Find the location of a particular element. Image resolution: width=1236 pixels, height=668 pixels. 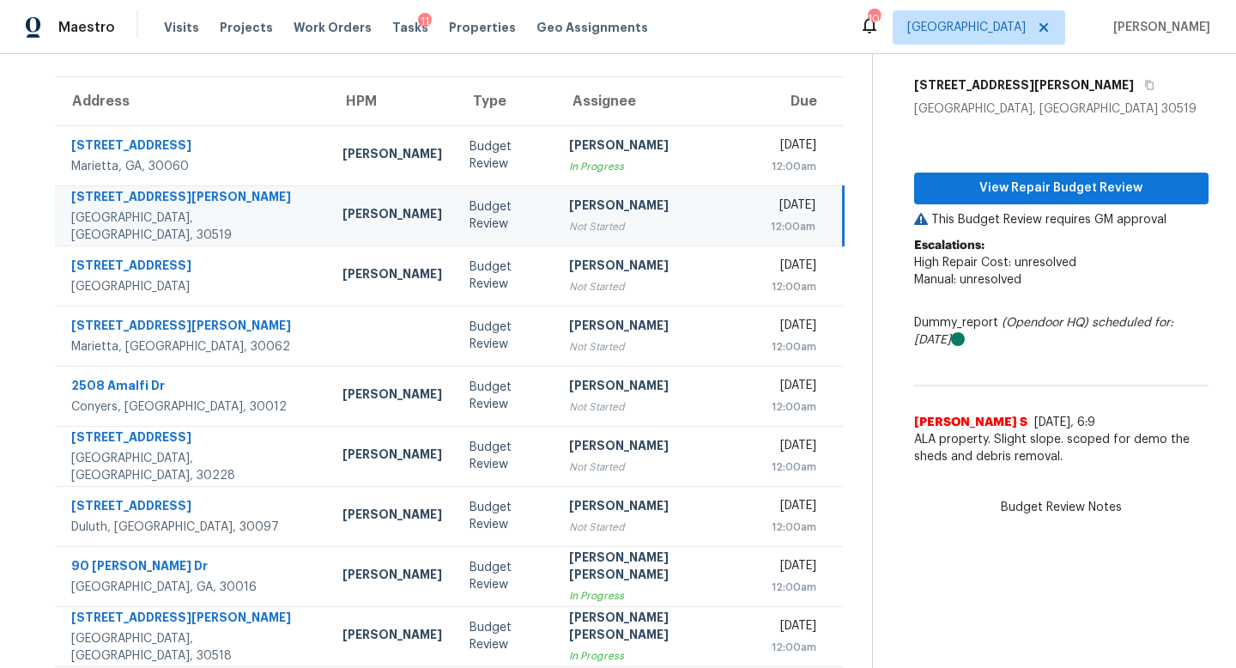

div: 2508 Amalfi Dr is located at coordinates (193, 387).